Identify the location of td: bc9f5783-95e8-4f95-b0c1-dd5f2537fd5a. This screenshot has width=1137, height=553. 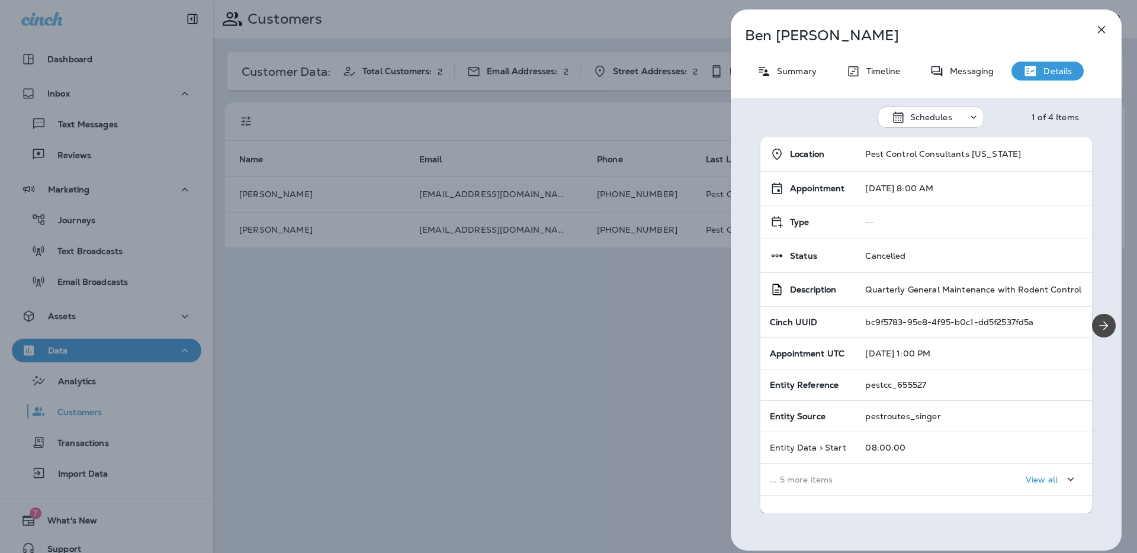
(973, 322).